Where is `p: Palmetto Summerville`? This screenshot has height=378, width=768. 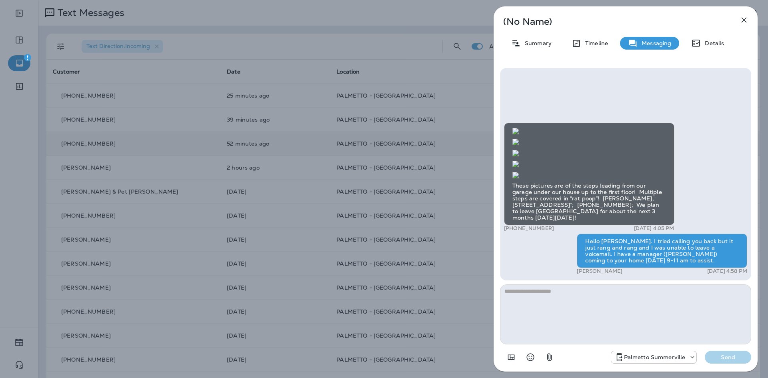
p: Palmetto Summerville is located at coordinates (655, 357).